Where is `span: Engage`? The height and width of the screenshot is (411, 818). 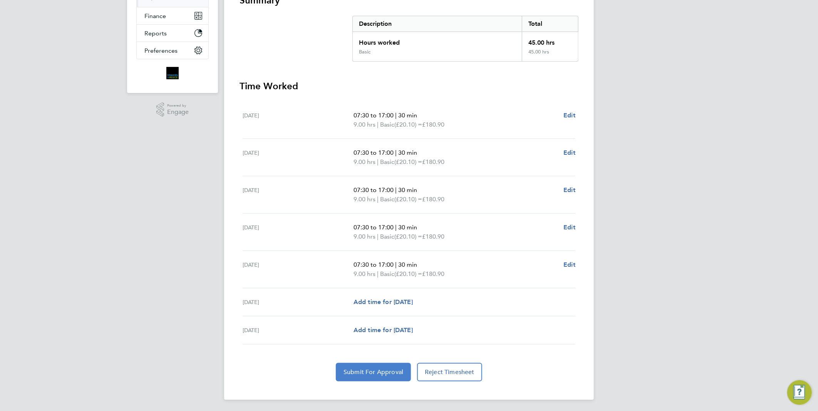
span: Engage is located at coordinates (178, 112).